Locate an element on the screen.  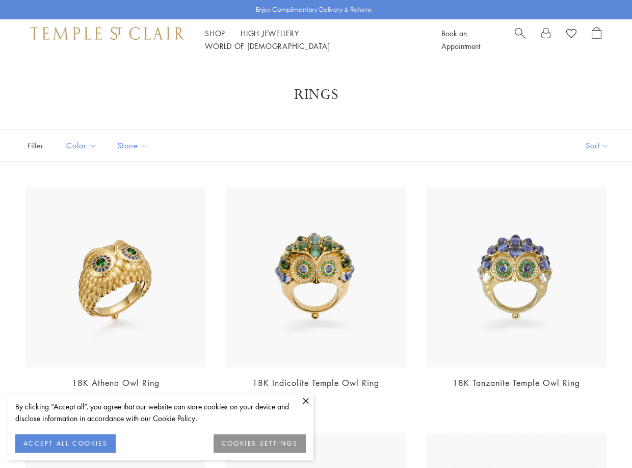
img: 18K Indicolite Temple Owl Ring is located at coordinates (316, 277).